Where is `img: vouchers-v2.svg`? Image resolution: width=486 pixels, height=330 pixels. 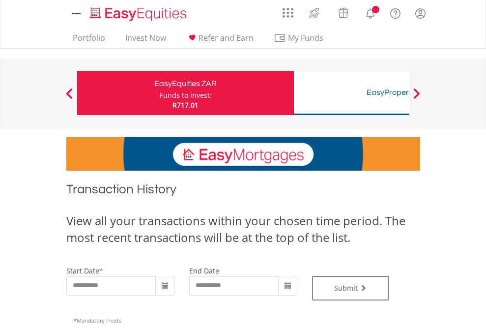
img: vouchers-v2.svg is located at coordinates (343, 13).